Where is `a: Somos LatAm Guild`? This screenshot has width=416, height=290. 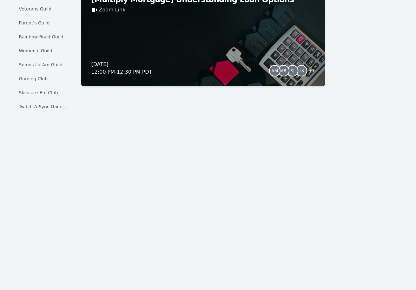
a: Somos LatAm Guild is located at coordinates (43, 65).